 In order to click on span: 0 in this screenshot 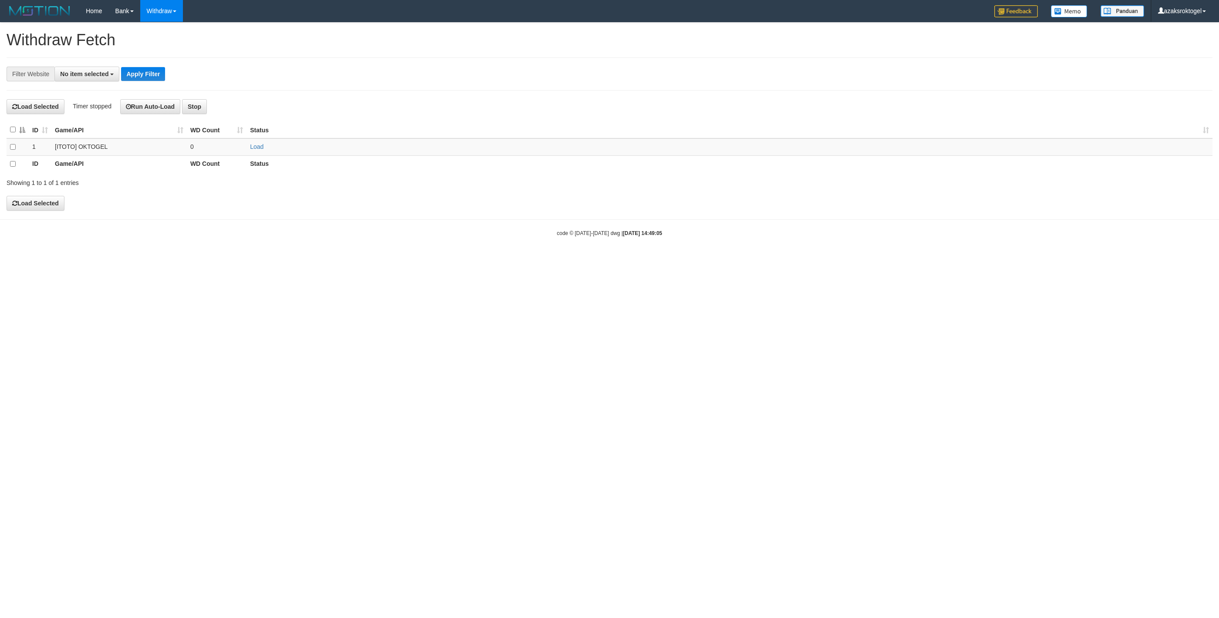, I will do `click(192, 147)`.